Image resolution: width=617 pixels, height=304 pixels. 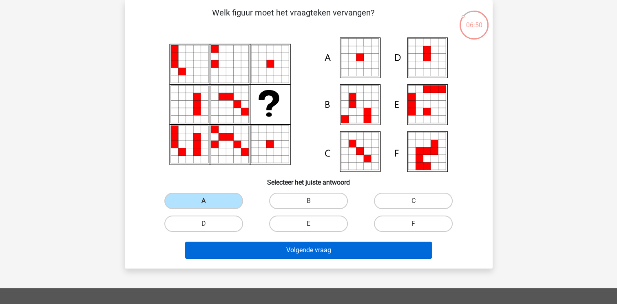 What do you see at coordinates (308, 201) in the screenshot?
I see `label: B` at bounding box center [308, 201].